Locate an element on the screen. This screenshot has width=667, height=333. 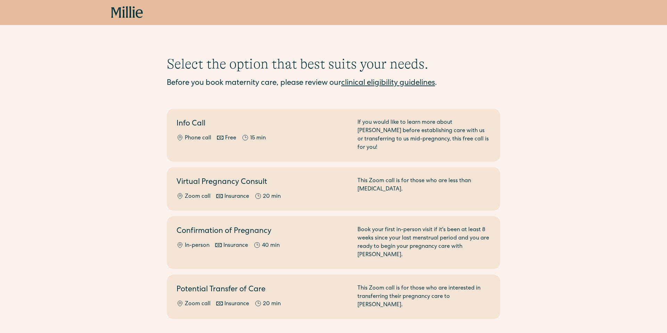
div: 15 min is located at coordinates (258, 138).